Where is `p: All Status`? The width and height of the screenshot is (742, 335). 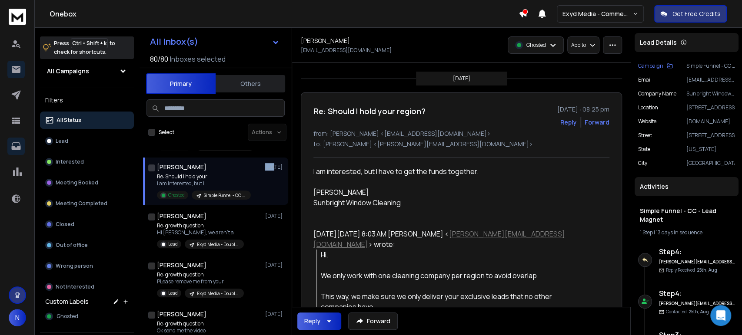
p: All Status is located at coordinates (69, 120).